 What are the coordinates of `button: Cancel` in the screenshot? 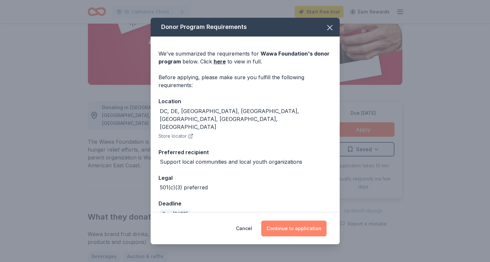 It's located at (244, 228).